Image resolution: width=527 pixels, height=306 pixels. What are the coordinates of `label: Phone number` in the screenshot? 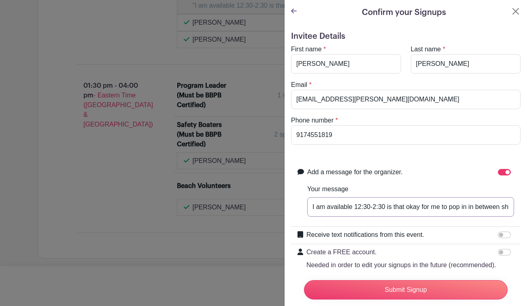 It's located at (312, 121).